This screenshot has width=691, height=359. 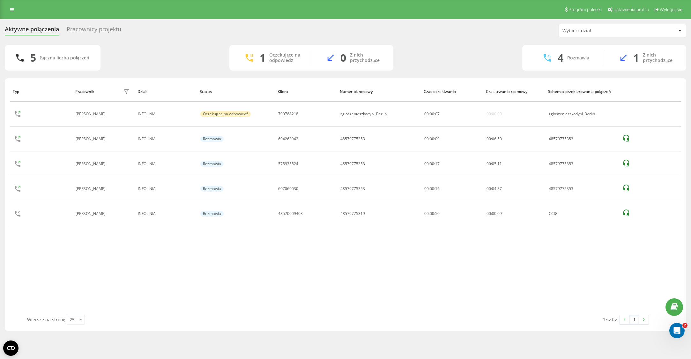 What do you see at coordinates (72, 320) in the screenshot?
I see `div: 25` at bounding box center [72, 320].